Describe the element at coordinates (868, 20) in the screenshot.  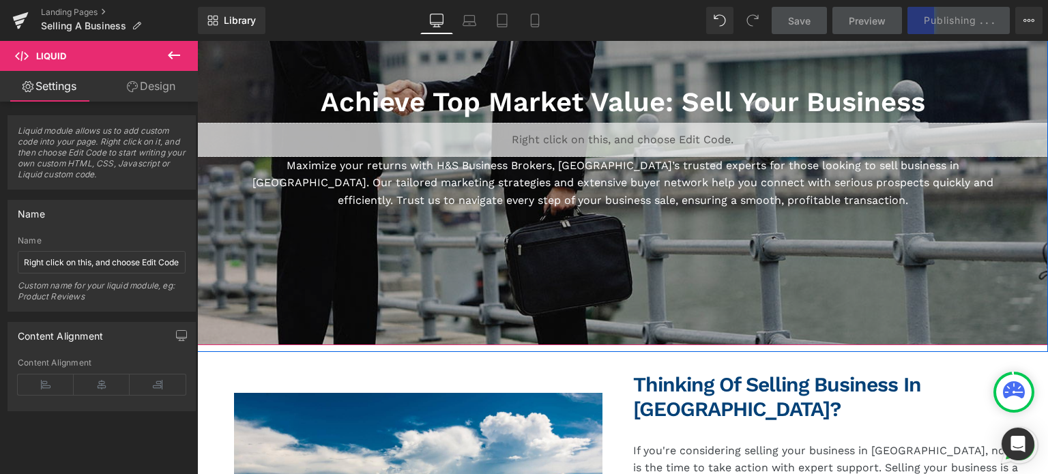
I see `a: Preview` at that location.